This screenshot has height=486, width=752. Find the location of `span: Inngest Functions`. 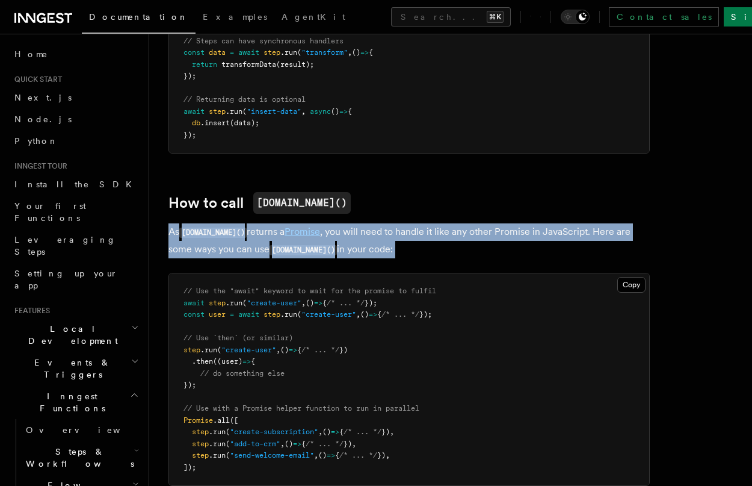

span: Inngest Functions is located at coordinates (70, 402).